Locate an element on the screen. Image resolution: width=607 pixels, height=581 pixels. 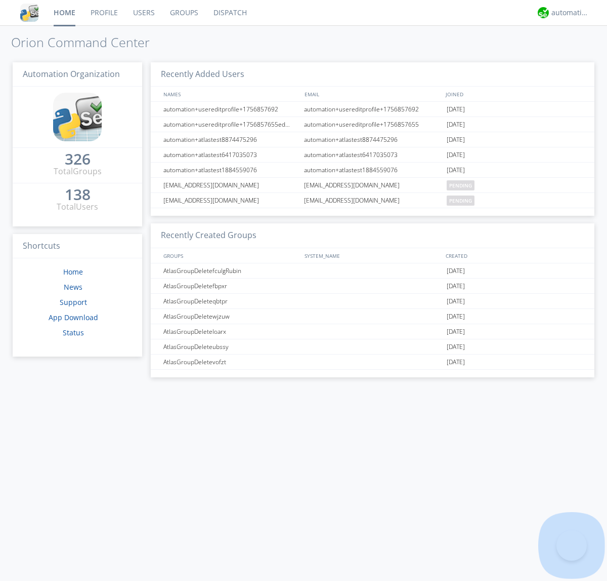
div: SYSTEM_NAME is located at coordinates (373, 255).